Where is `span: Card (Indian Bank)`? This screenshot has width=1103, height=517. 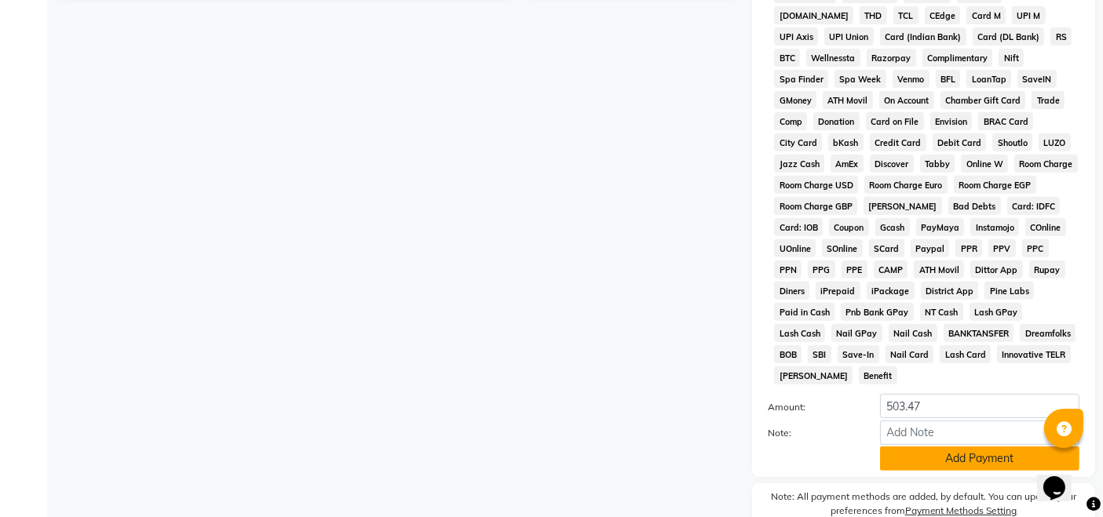
span: Card (Indian Bank) is located at coordinates (923, 36).